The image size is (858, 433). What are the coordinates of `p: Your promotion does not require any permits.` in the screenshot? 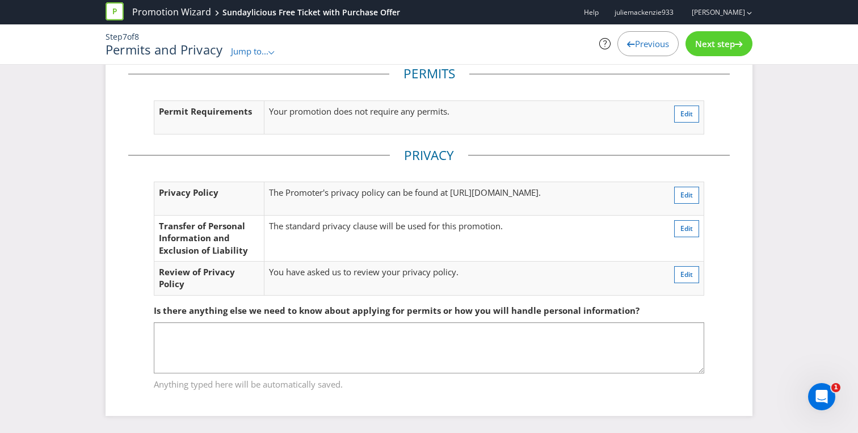 It's located at (445, 111).